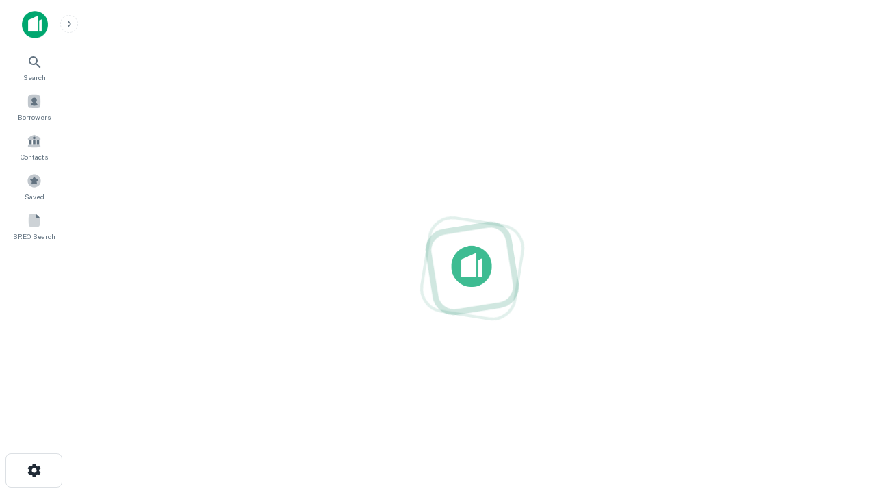  I want to click on div: Borrowers, so click(34, 107).